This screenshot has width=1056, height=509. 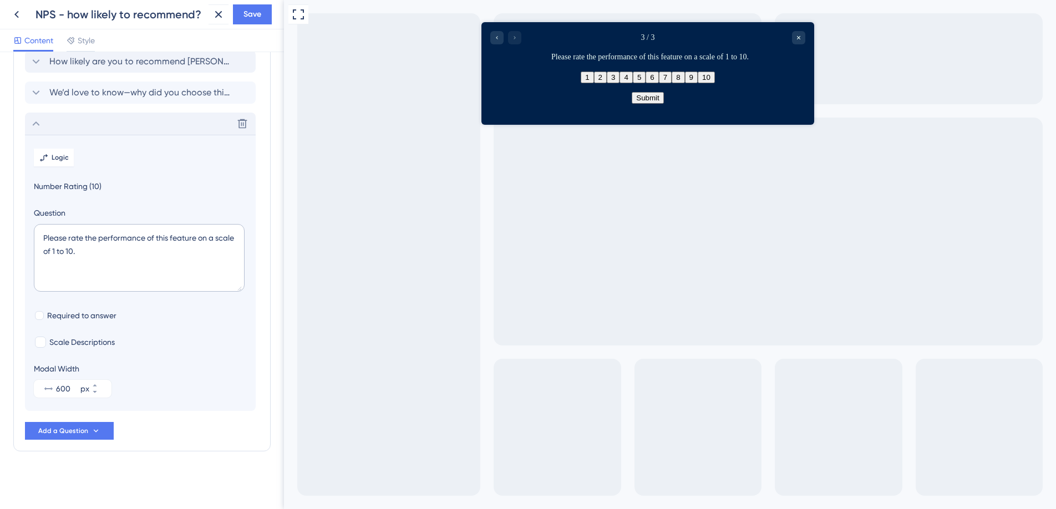 I want to click on div: Please rate the performance of this feature on a scale of 1 to 10., so click(x=169, y=34).